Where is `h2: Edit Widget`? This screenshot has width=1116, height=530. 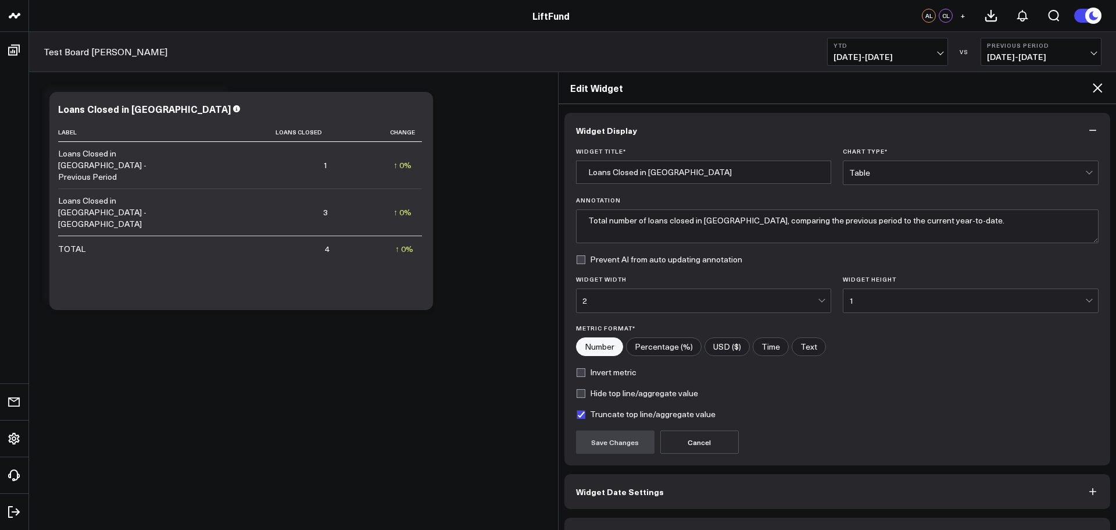
h2: Edit Widget is located at coordinates (831, 88).